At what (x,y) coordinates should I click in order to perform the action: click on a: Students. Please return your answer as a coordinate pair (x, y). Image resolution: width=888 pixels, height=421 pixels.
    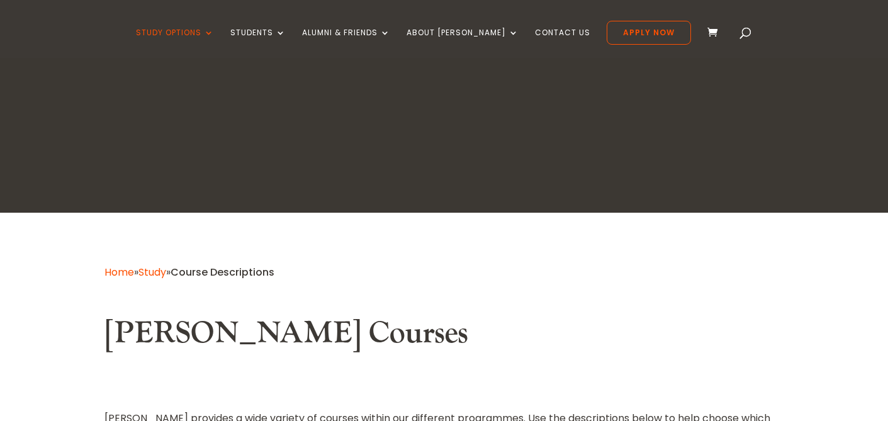
    Looking at the image, I should click on (258, 43).